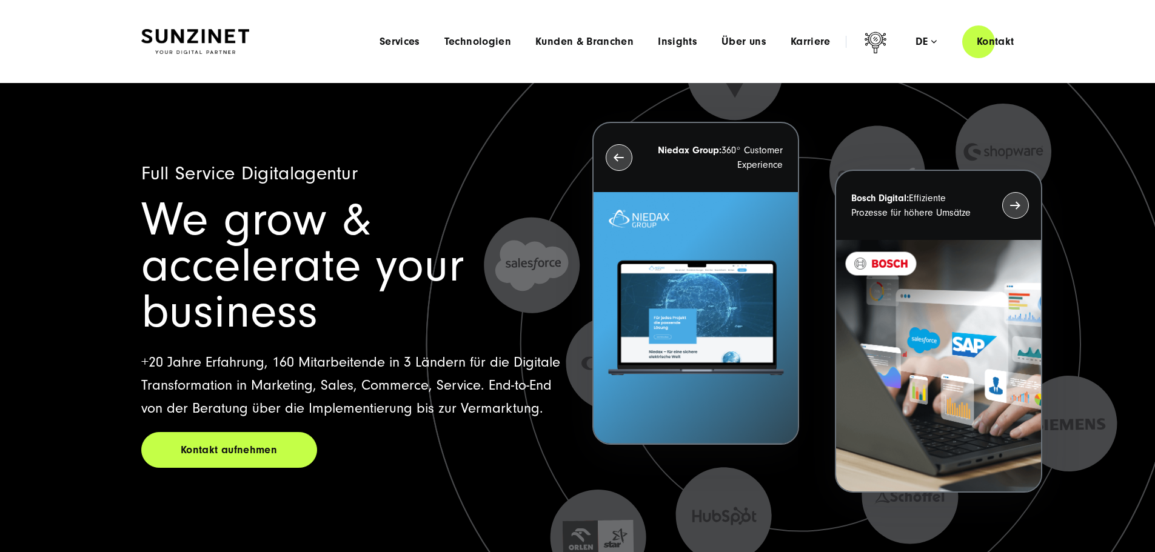 The image size is (1155, 552). I want to click on a: Technologien, so click(478, 42).